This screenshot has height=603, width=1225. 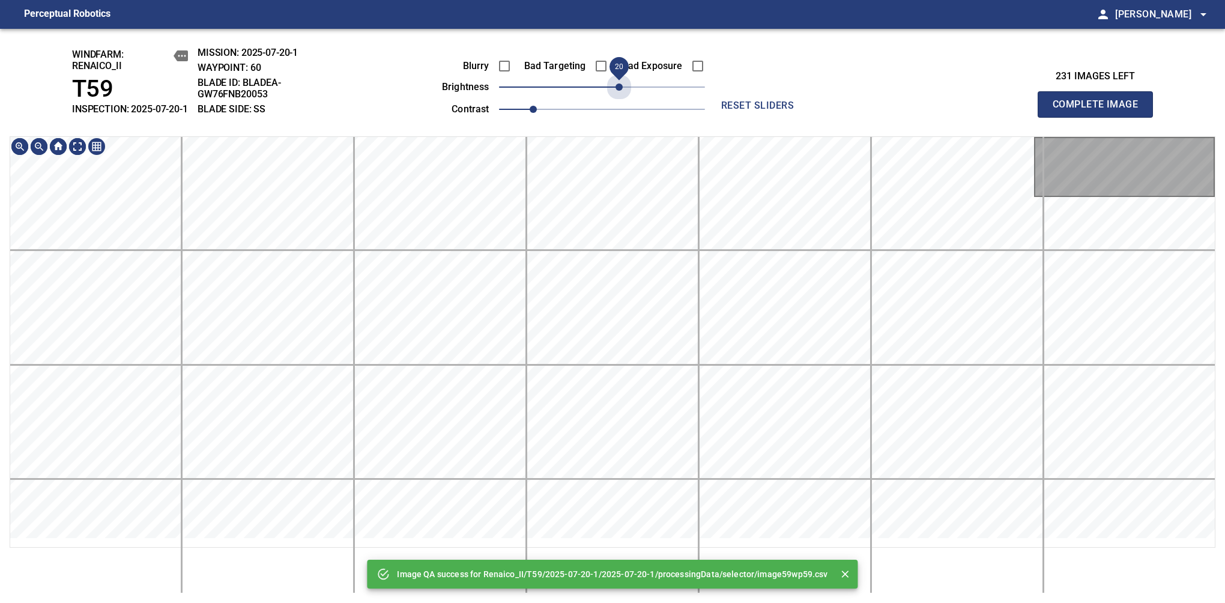 I want to click on span: 20, so click(x=618, y=67).